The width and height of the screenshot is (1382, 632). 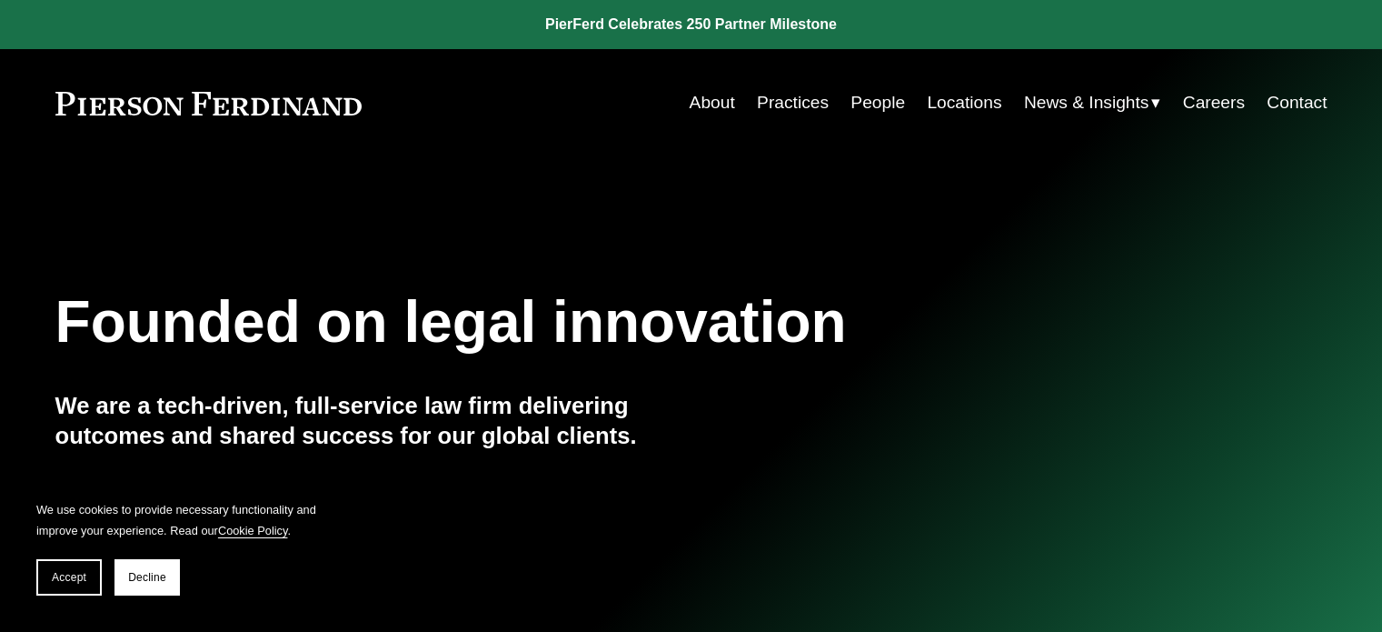 What do you see at coordinates (1214, 103) in the screenshot?
I see `a: Careers` at bounding box center [1214, 103].